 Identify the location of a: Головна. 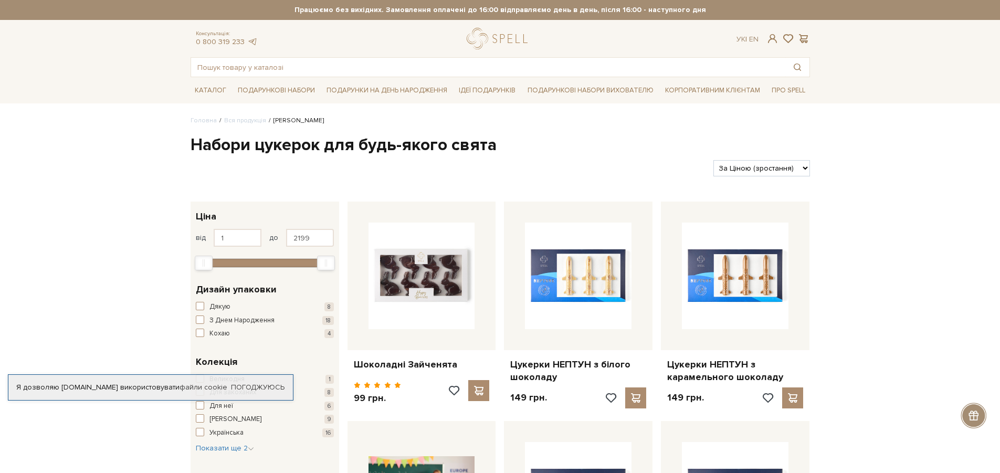
(204, 120).